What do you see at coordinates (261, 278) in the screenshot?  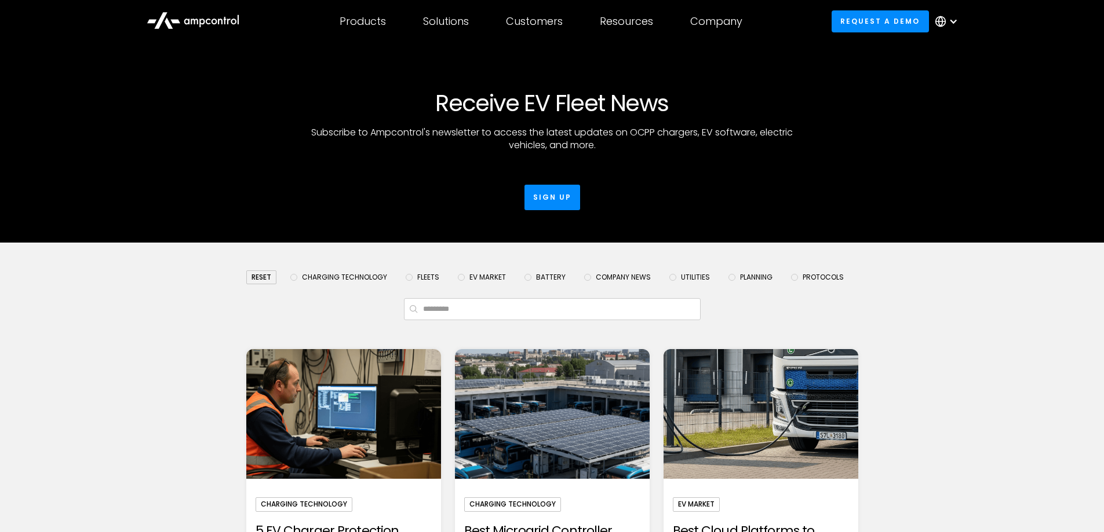 I see `div: reset` at bounding box center [261, 278].